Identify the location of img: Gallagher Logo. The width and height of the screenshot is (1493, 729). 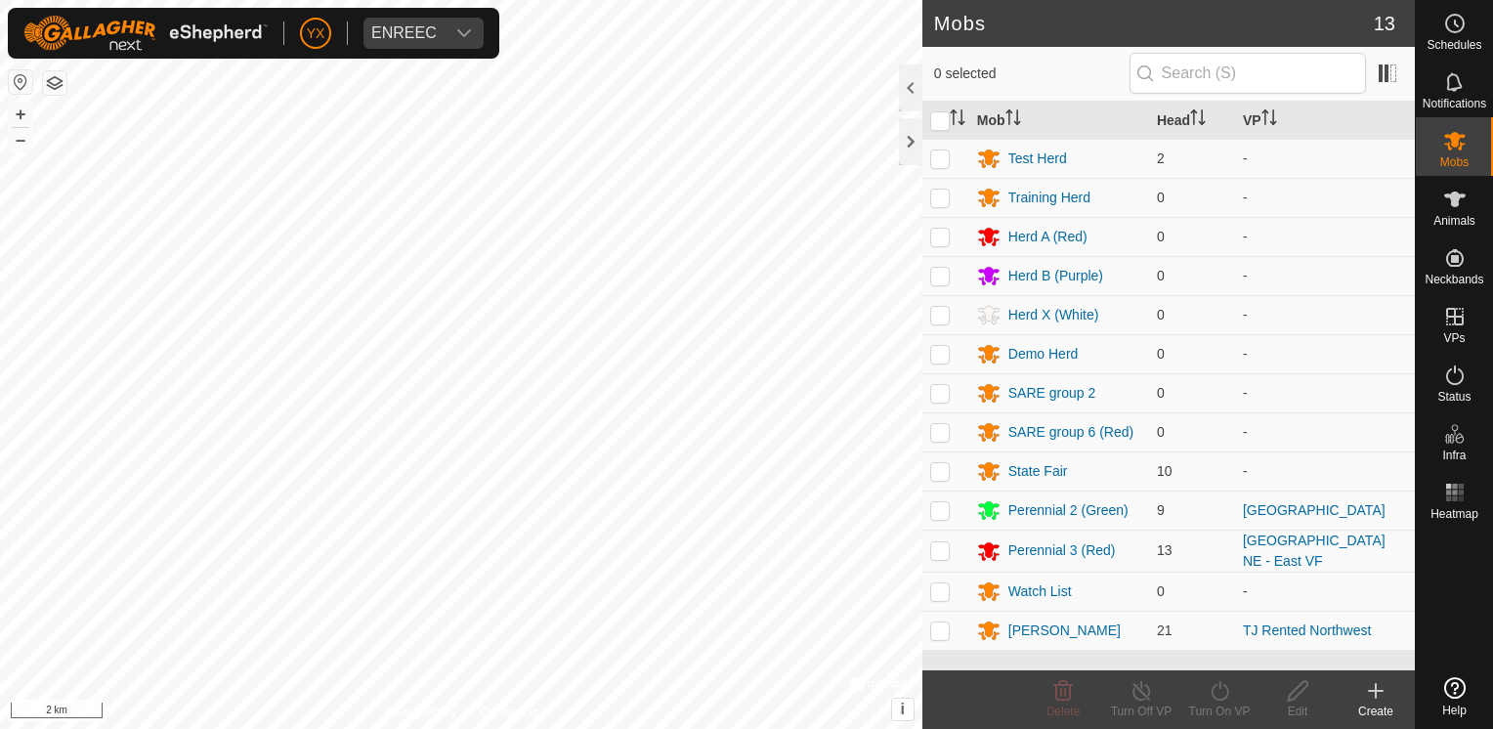
(146, 33).